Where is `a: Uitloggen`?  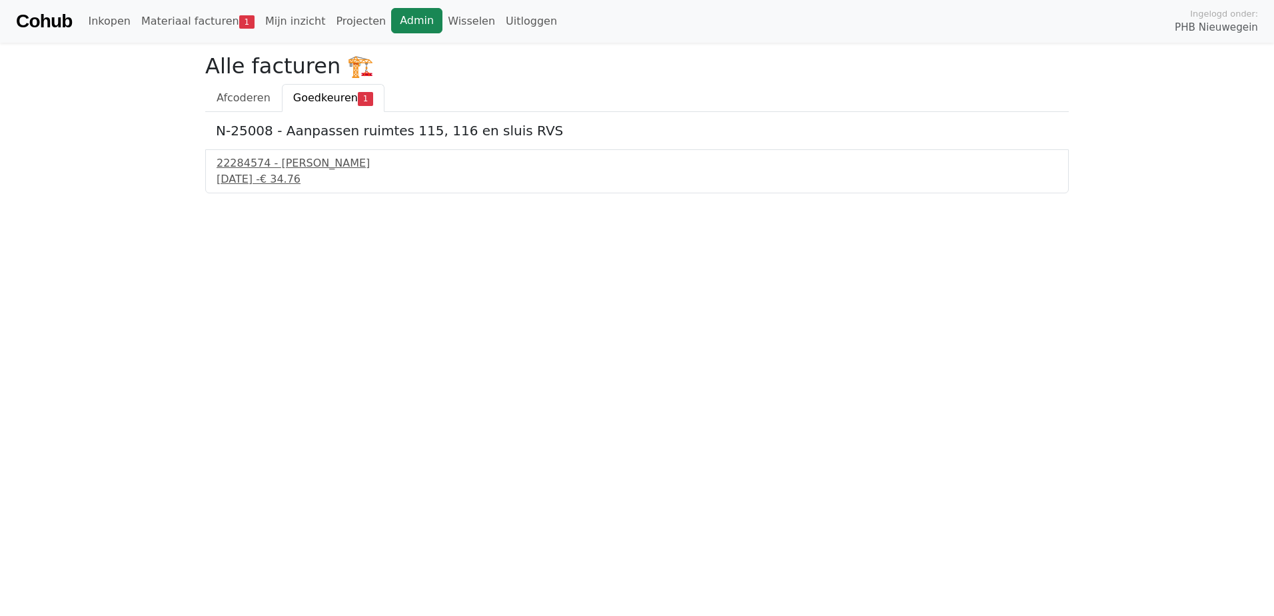
a: Uitloggen is located at coordinates (531, 21).